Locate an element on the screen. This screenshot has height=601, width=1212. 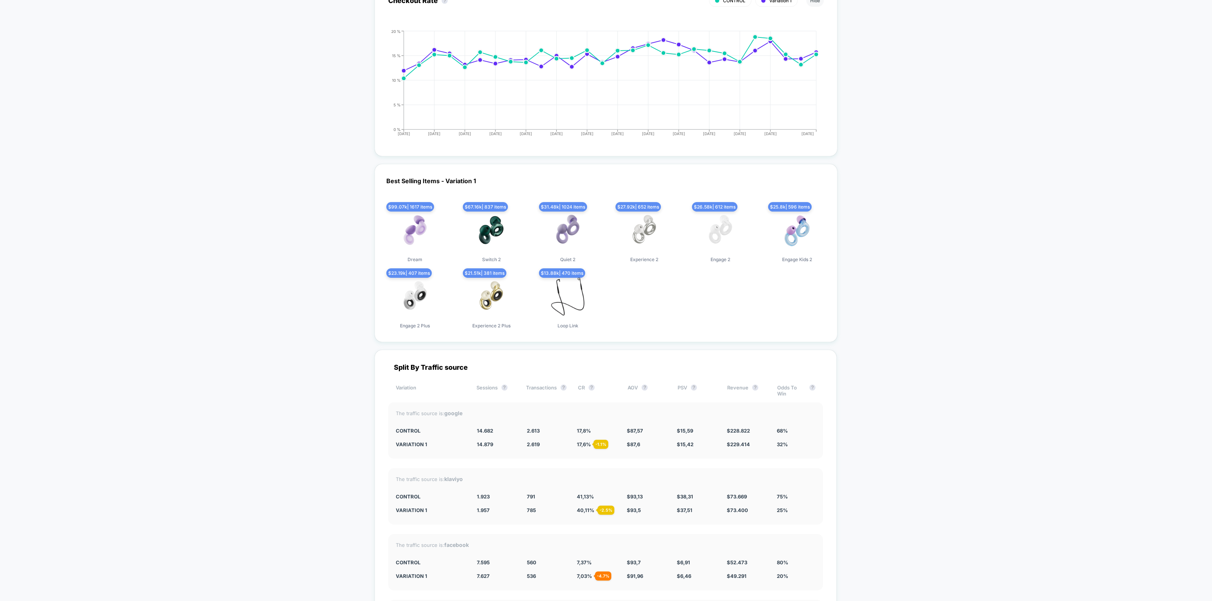
span: $ 87,57 is located at coordinates (635, 431).